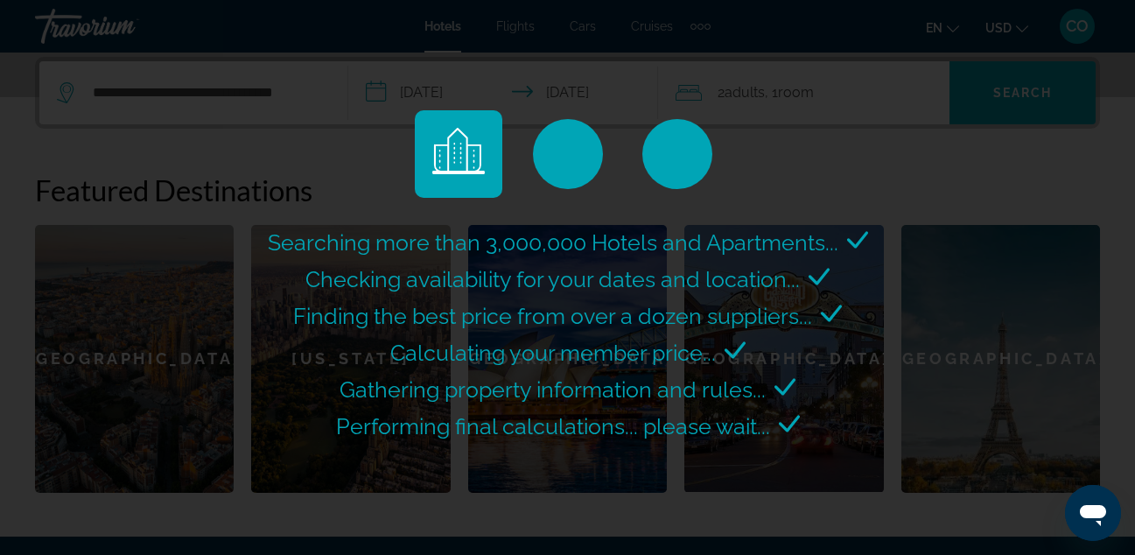  What do you see at coordinates (553, 426) in the screenshot?
I see `span: Performing final calculations... please wait...` at bounding box center [553, 426].